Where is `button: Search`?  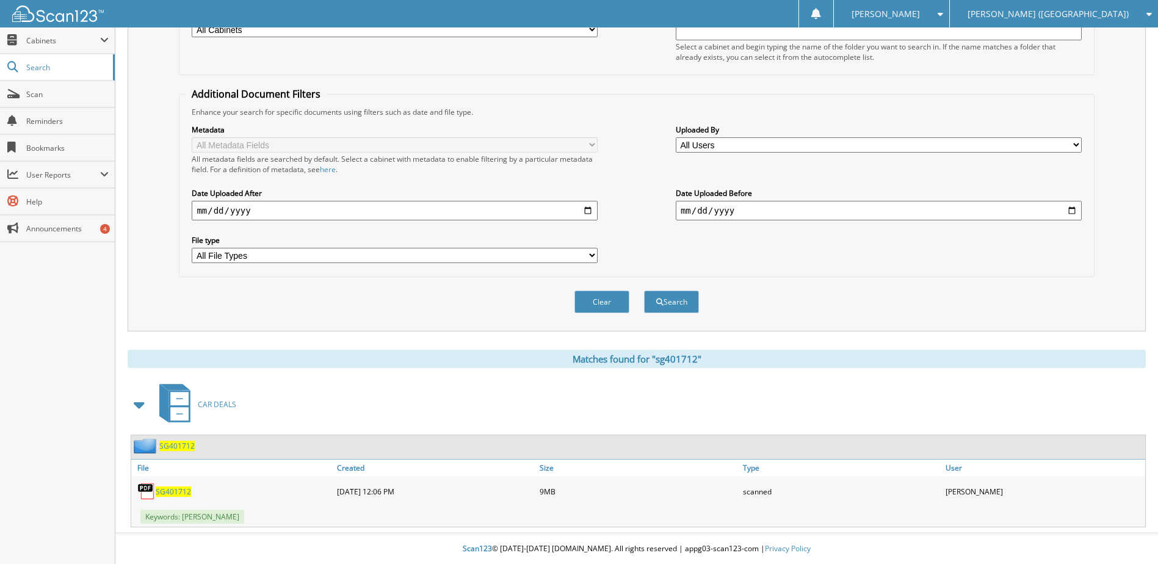
button: Search is located at coordinates (672, 302).